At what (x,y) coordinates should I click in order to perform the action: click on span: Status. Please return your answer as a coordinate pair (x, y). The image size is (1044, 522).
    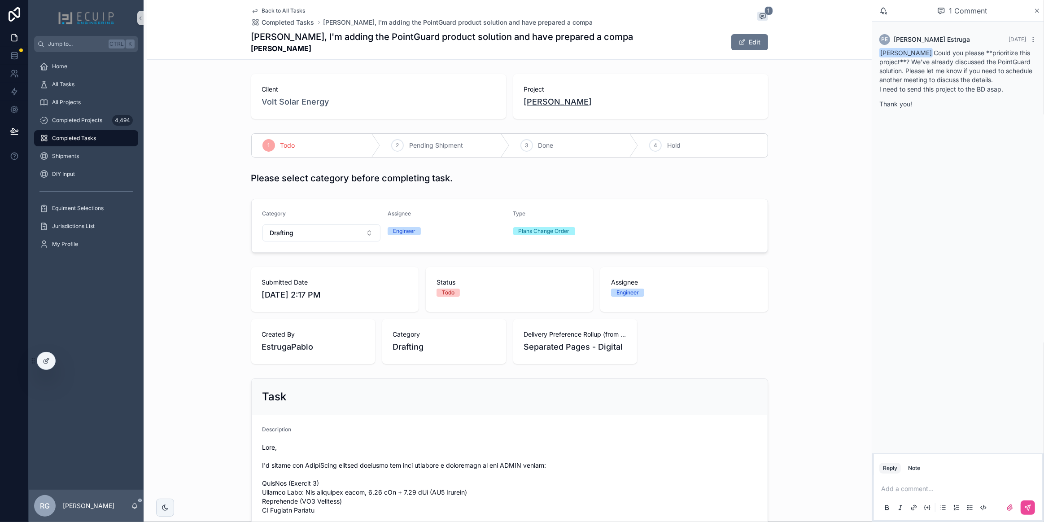
    Looking at the image, I should click on (509, 282).